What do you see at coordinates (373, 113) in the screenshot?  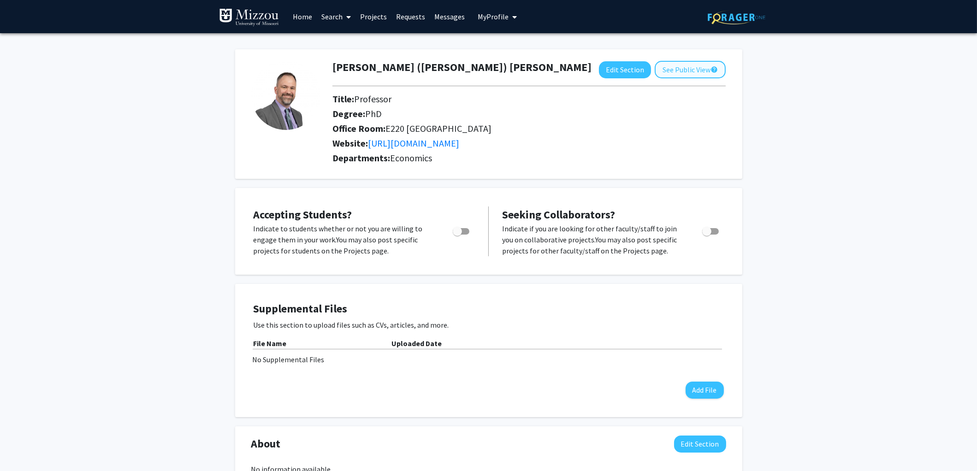 I see `span: PhD` at bounding box center [373, 113].